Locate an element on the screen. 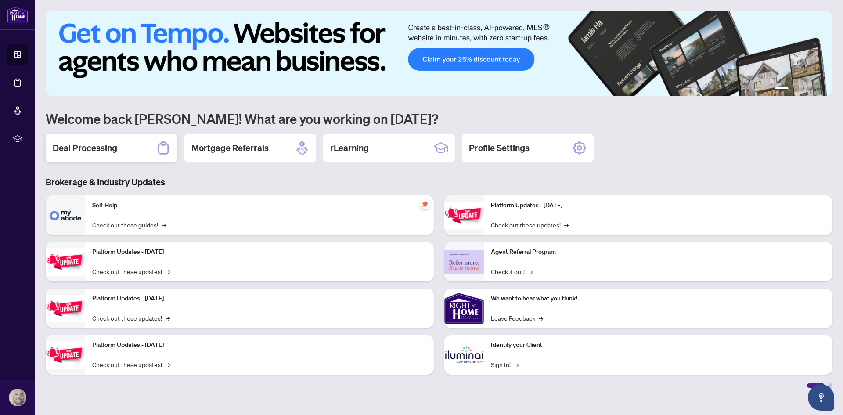 The image size is (843, 415). a: Check it out!→ is located at coordinates (512, 271).